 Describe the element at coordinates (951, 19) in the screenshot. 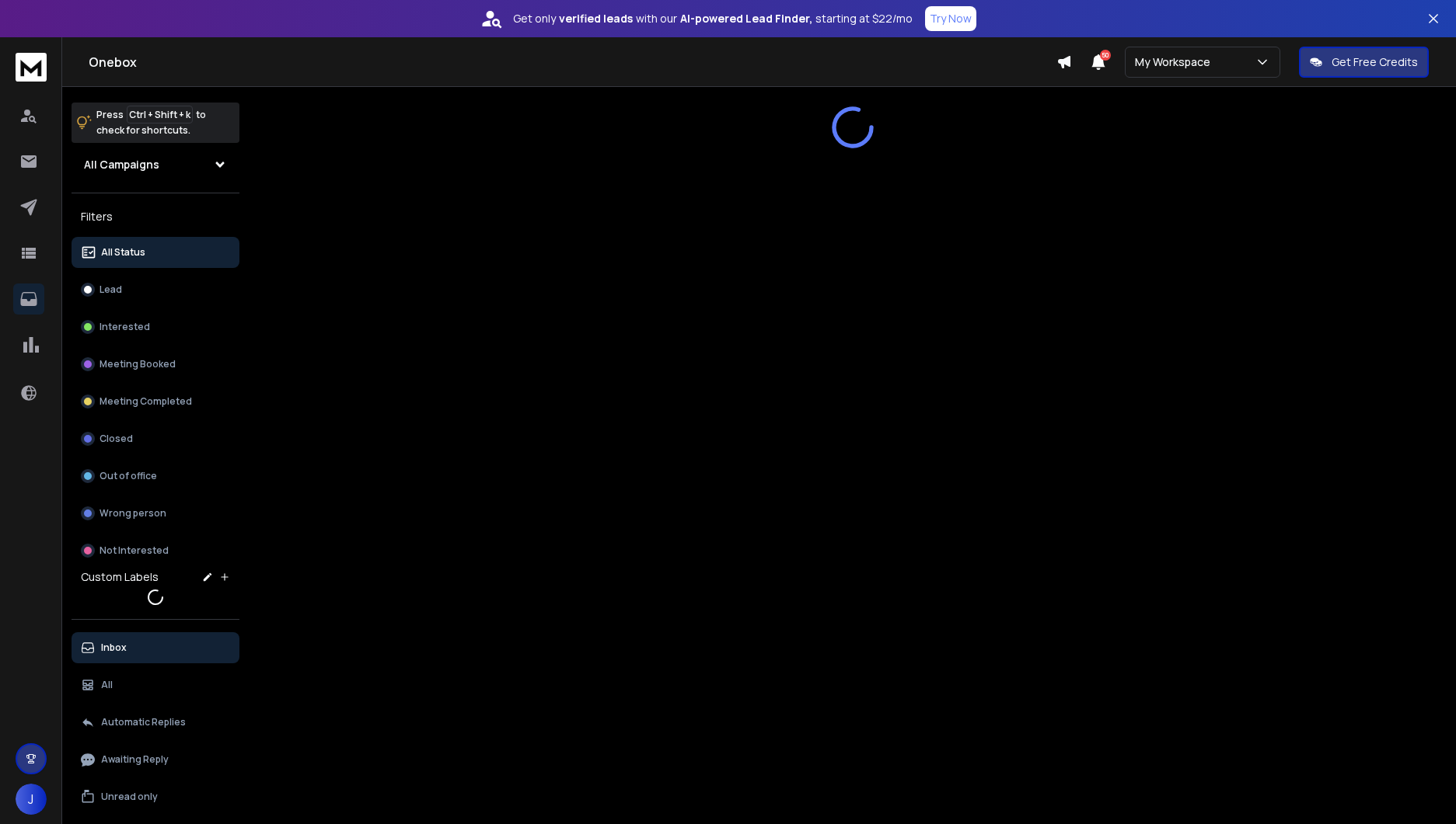

I see `p: Try Now` at that location.